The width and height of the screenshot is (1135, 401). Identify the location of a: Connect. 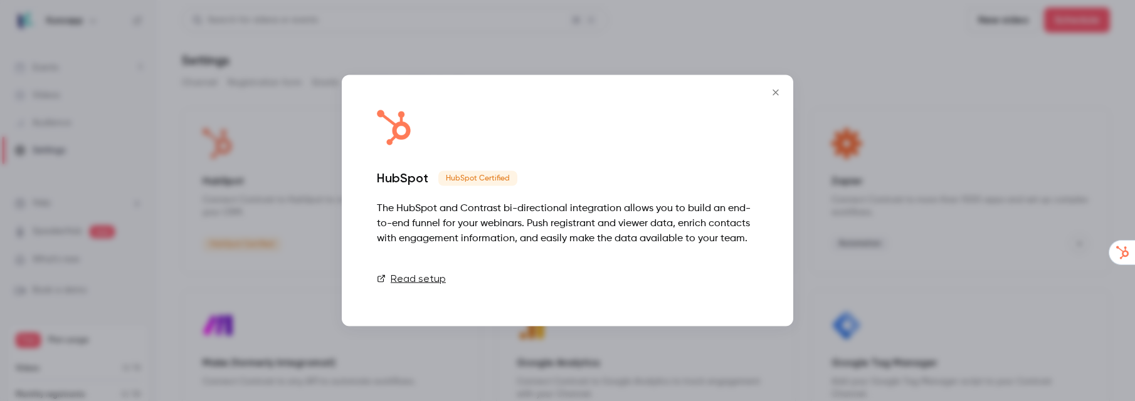
(727, 279).